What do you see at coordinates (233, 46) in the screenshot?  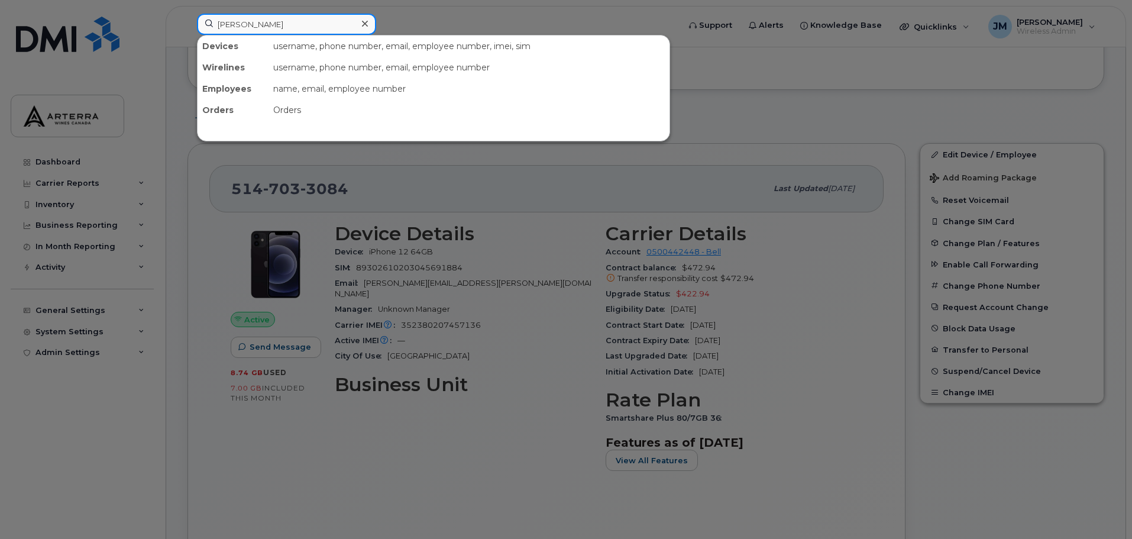 I see `div: Devices` at bounding box center [233, 46].